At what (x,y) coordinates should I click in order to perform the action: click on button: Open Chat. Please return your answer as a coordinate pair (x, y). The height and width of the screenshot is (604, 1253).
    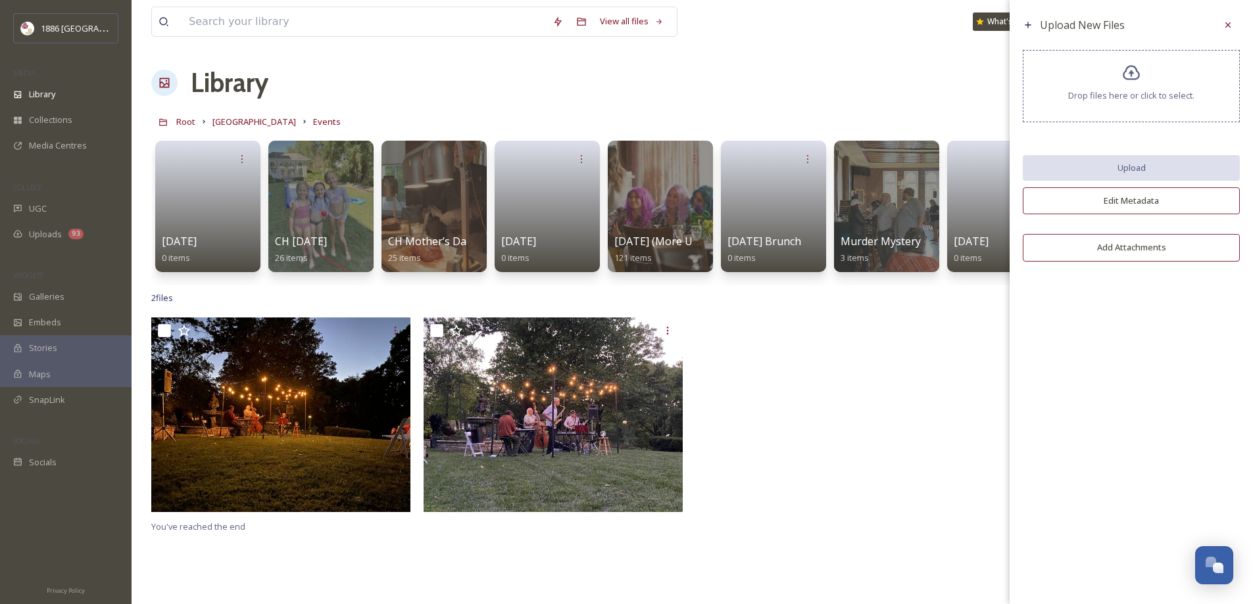
    Looking at the image, I should click on (1214, 566).